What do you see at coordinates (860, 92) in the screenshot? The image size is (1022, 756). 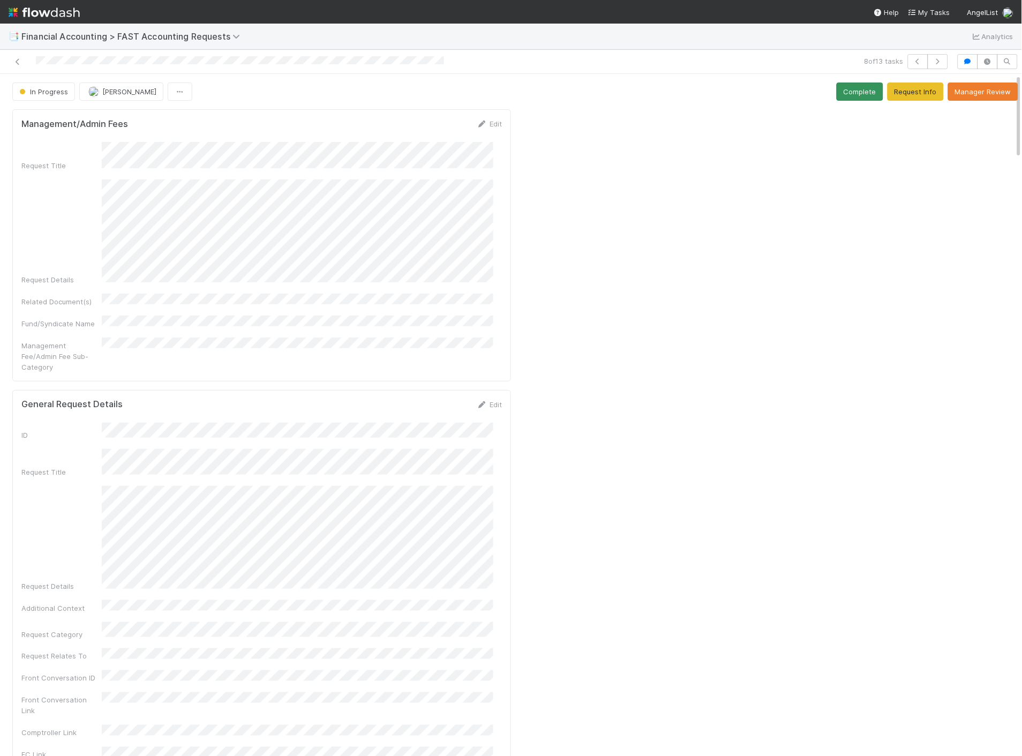 I see `button: Complete` at bounding box center [860, 92].